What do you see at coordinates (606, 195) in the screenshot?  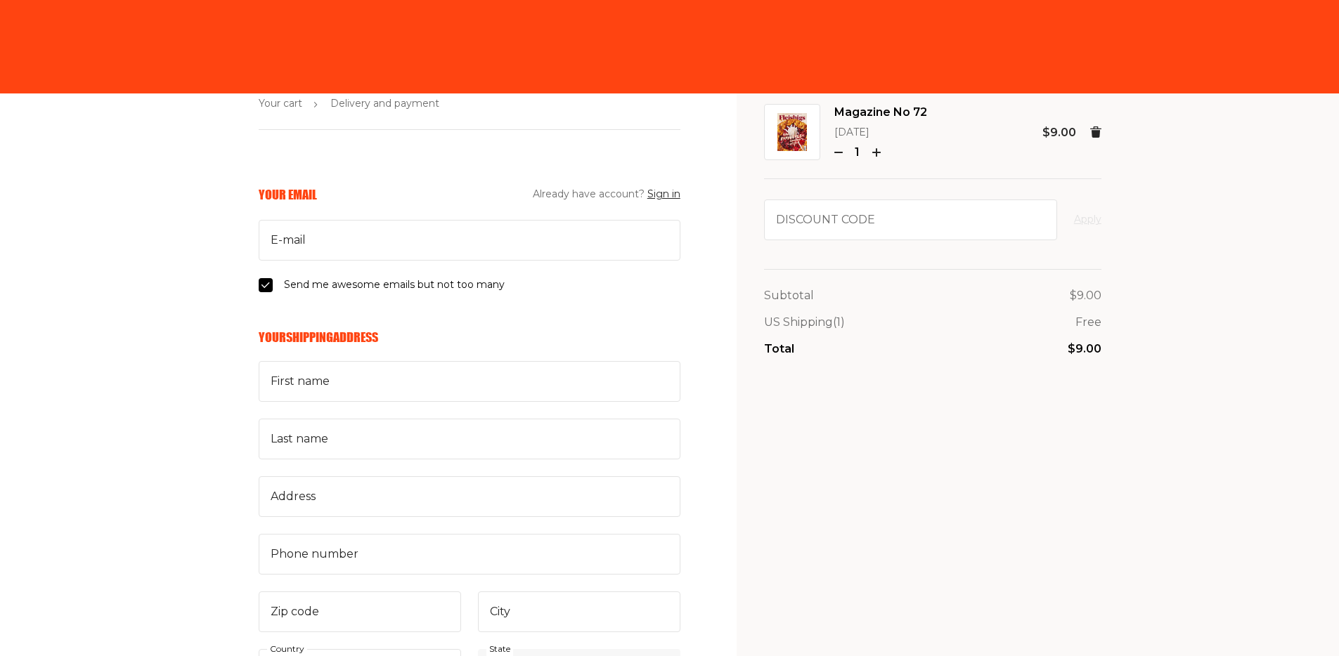 I see `span: Already have account?` at bounding box center [606, 195].